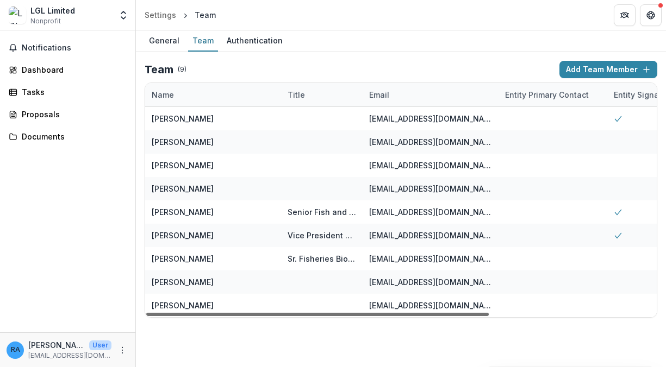  Describe the element at coordinates (100, 346) in the screenshot. I see `p: User` at that location.